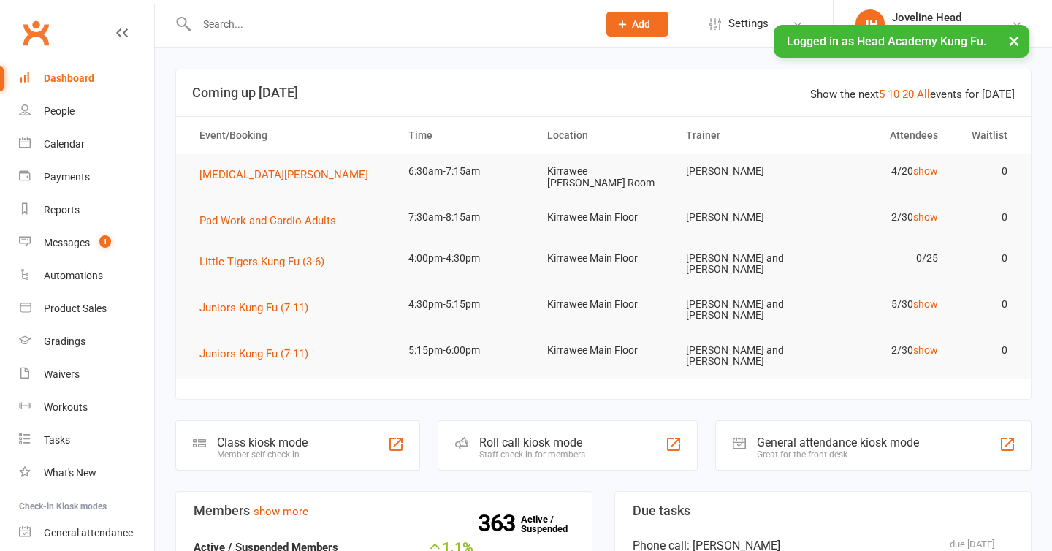 The image size is (1052, 551). Describe the element at coordinates (882, 94) in the screenshot. I see `a: 5` at that location.